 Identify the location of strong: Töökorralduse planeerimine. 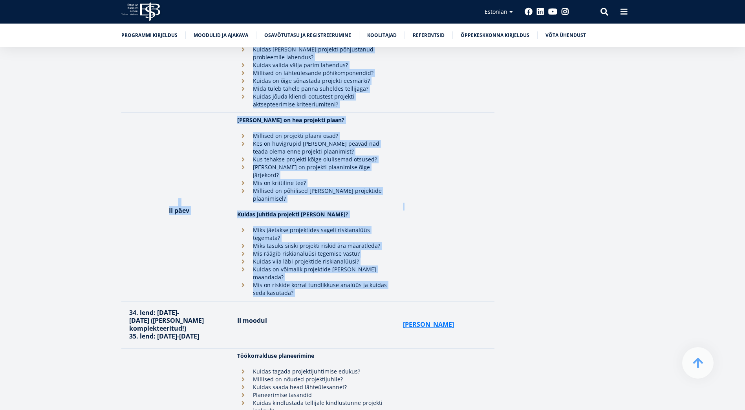
(276, 355).